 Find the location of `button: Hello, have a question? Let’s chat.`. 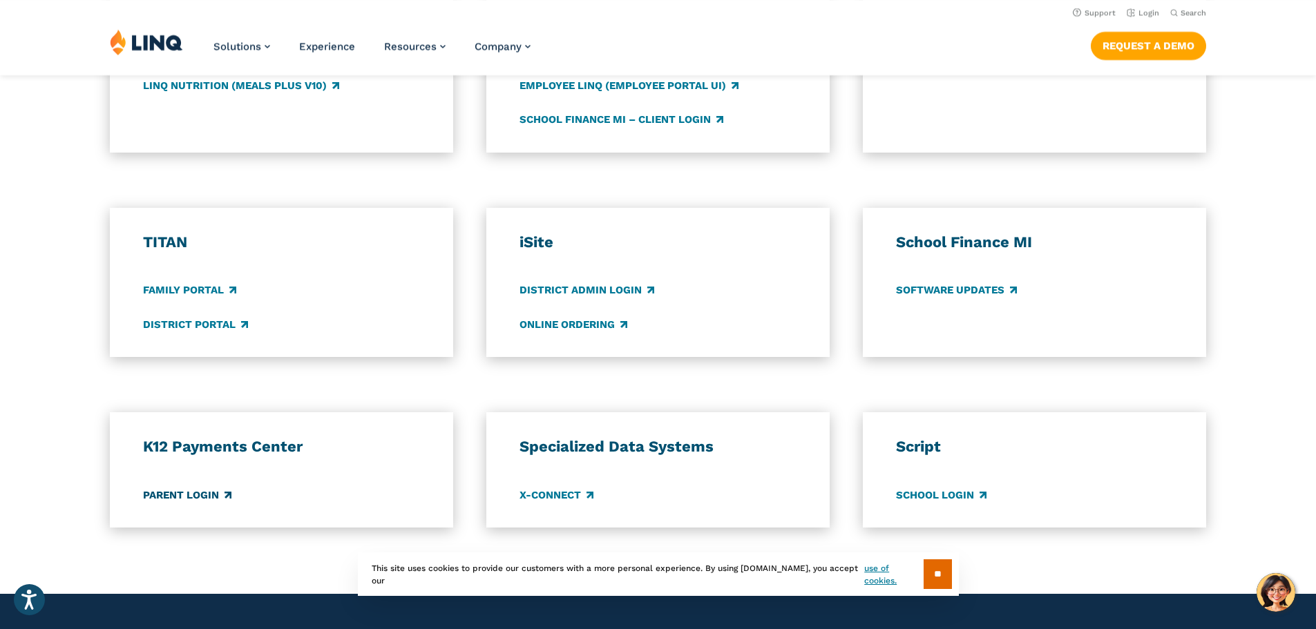

button: Hello, have a question? Let’s chat. is located at coordinates (1276, 593).